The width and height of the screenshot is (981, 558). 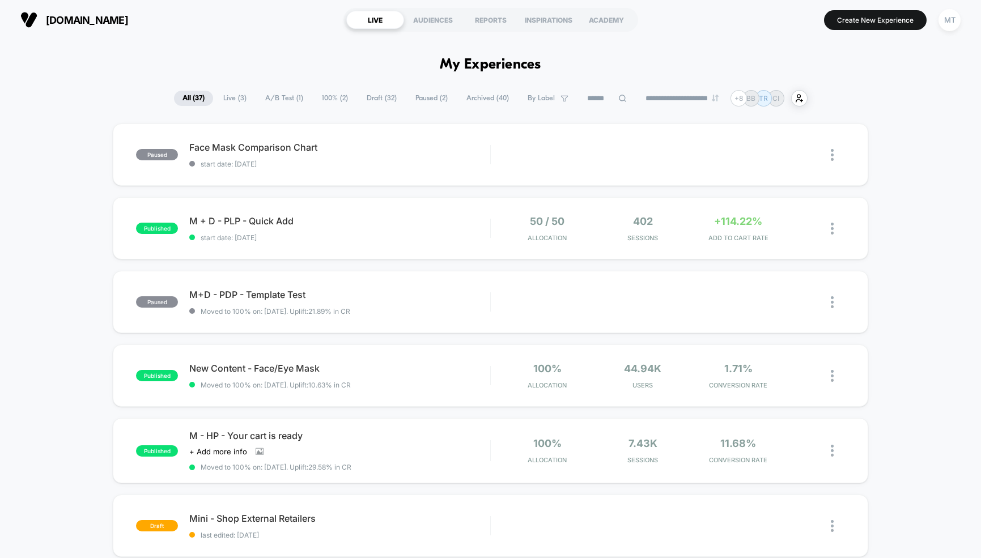 I want to click on span: 44.94k, so click(x=643, y=368).